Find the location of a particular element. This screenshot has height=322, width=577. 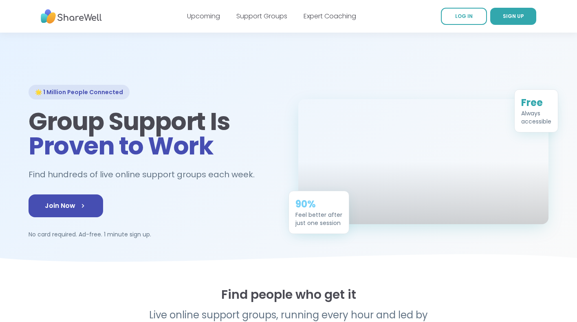

div: Feel better after just one session is located at coordinates (319, 219).